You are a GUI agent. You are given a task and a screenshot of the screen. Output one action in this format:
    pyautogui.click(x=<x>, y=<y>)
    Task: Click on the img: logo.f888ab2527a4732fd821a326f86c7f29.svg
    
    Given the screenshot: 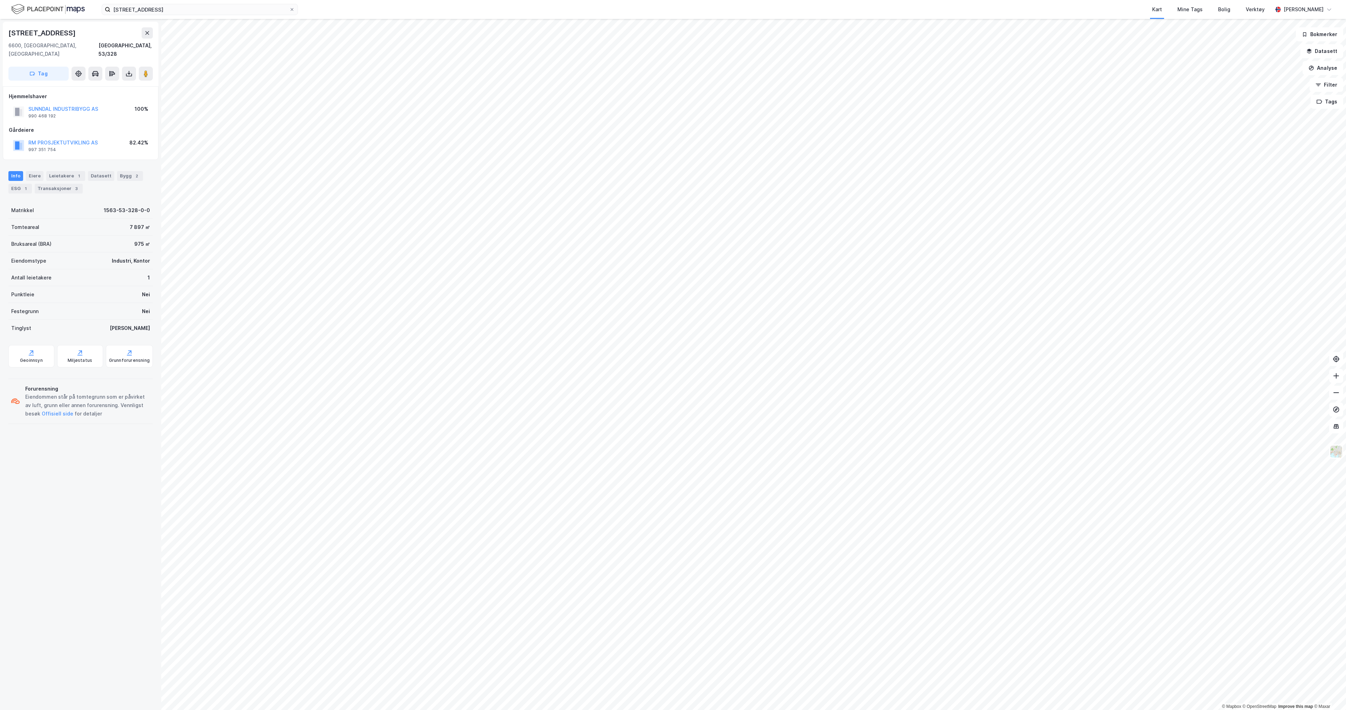 What is the action you would take?
    pyautogui.click(x=48, y=9)
    